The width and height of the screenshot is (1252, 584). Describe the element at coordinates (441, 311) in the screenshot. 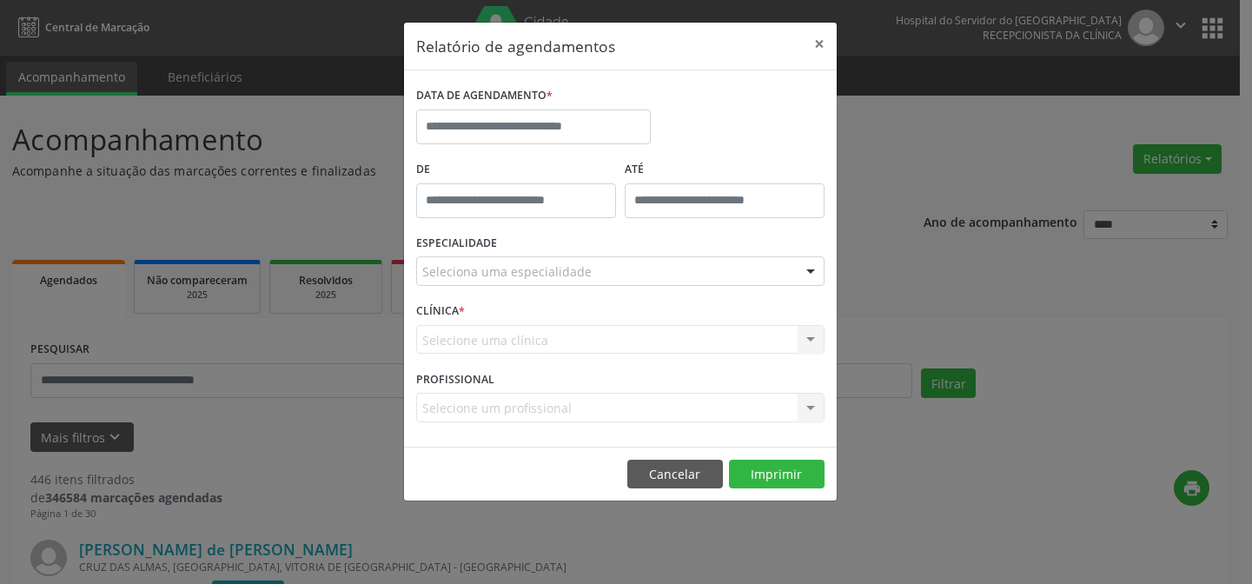

I see `label: CLÍNICA` at that location.